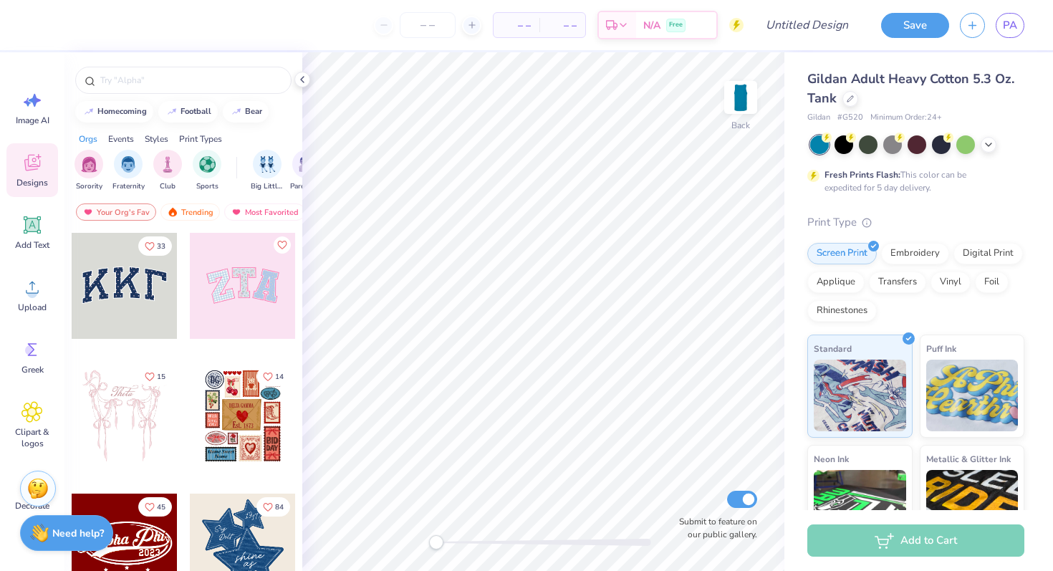  What do you see at coordinates (128, 186) in the screenshot?
I see `span: Fraternity` at bounding box center [128, 186].